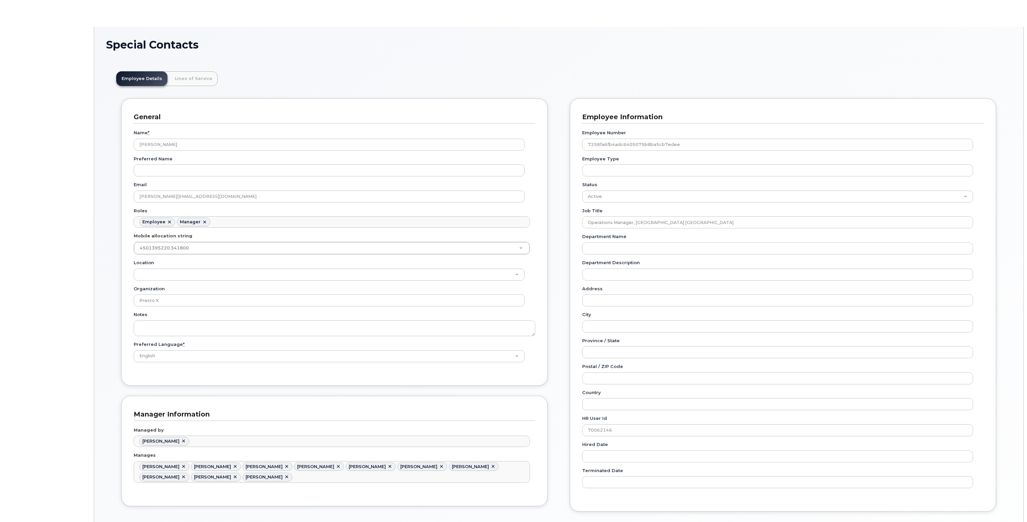  I want to click on label: HR user id, so click(595, 419).